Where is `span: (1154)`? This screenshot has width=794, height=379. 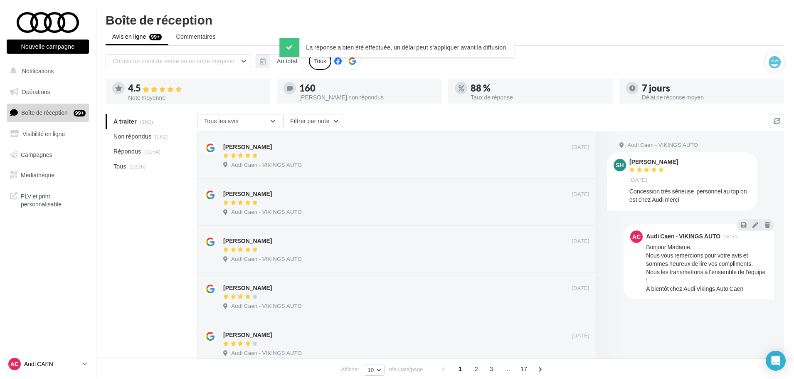 span: (1154) is located at coordinates (153, 151).